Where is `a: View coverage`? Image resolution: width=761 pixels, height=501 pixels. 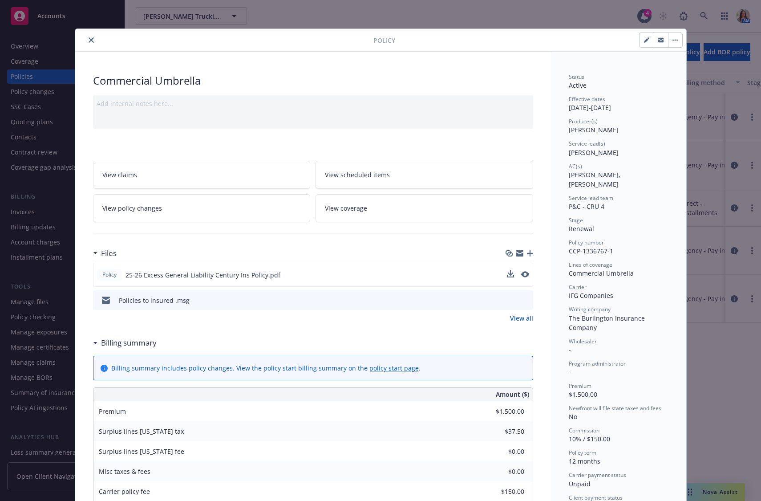
a: View coverage is located at coordinates (424, 208).